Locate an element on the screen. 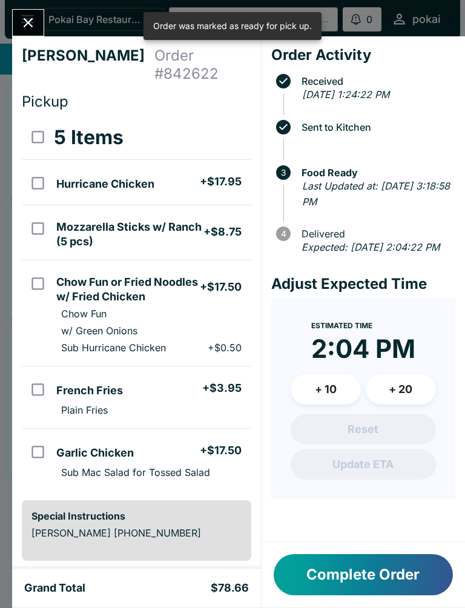 The image size is (465, 608). h5: $78.66 is located at coordinates (229, 588).